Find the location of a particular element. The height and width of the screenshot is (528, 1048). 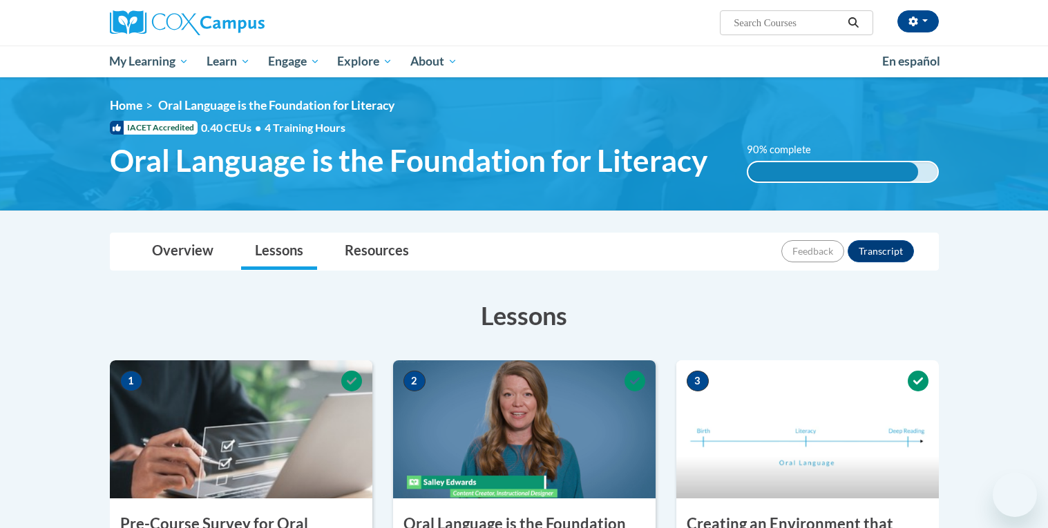

a: Cox Campus is located at coordinates (241, 23).